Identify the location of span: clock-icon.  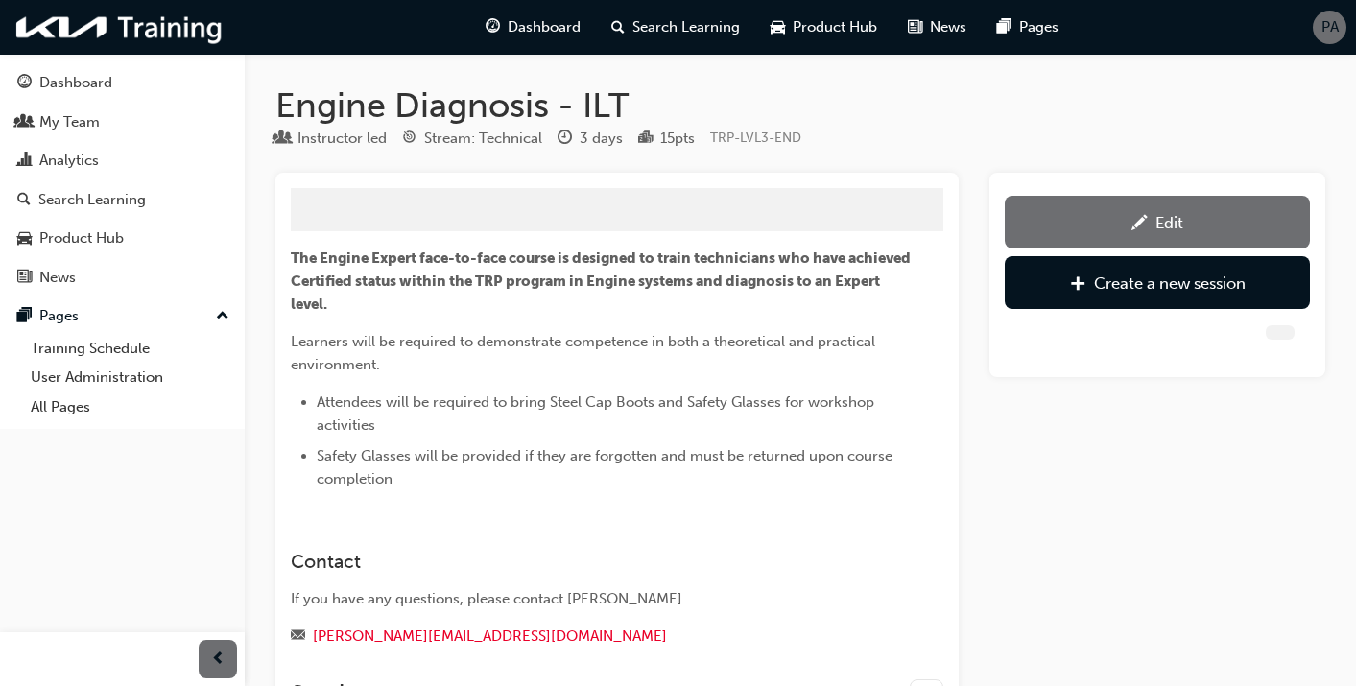
(564, 139).